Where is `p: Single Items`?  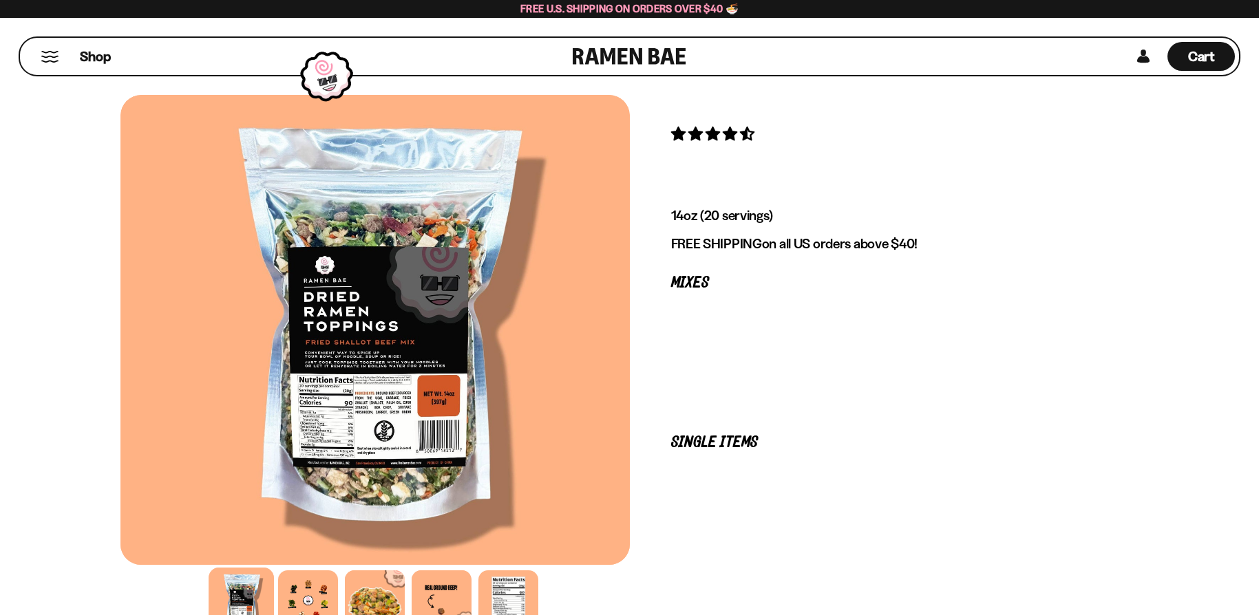 p: Single Items is located at coordinates (884, 443).